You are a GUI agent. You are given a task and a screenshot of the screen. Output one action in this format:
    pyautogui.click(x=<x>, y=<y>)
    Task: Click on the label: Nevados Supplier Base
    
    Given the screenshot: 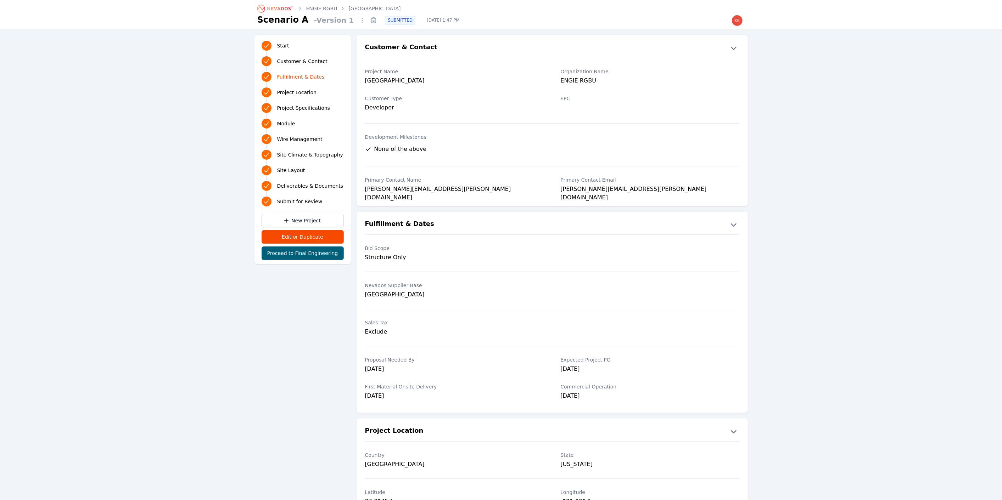 What is the action you would take?
    pyautogui.click(x=454, y=286)
    